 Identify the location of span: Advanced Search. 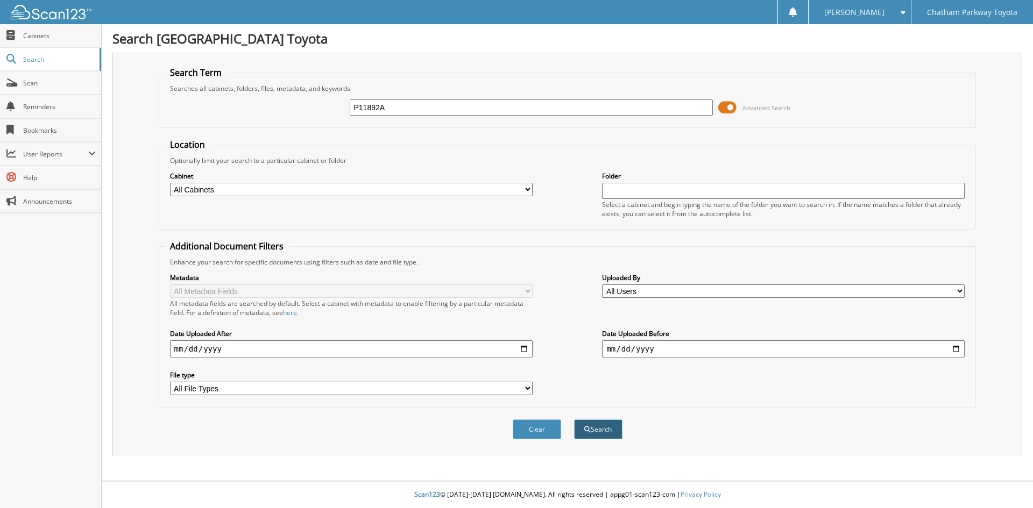
(766, 108).